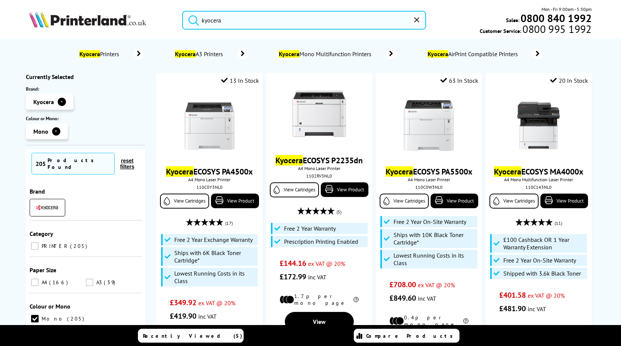 The height and width of the screenshot is (346, 621). Describe the element at coordinates (213, 240) in the screenshot. I see `span: Free 2 Year Exchange Warranty` at that location.